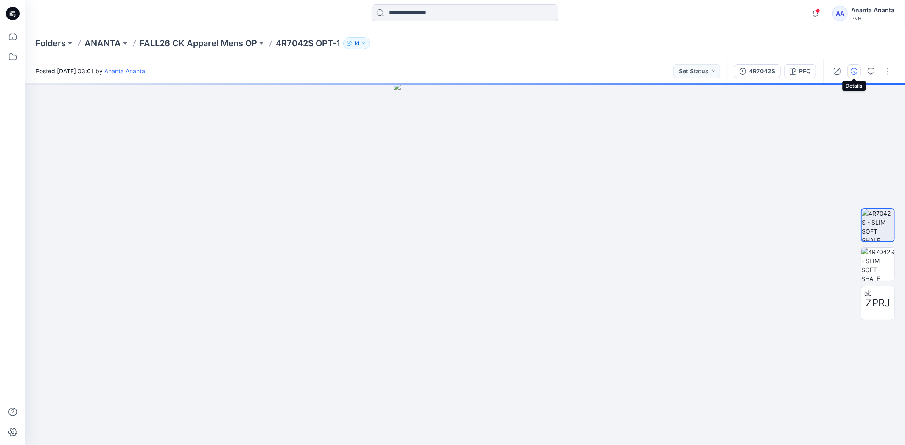 The height and width of the screenshot is (445, 905). What do you see at coordinates (762, 71) in the screenshot?
I see `div: 4R7042S` at bounding box center [762, 71].